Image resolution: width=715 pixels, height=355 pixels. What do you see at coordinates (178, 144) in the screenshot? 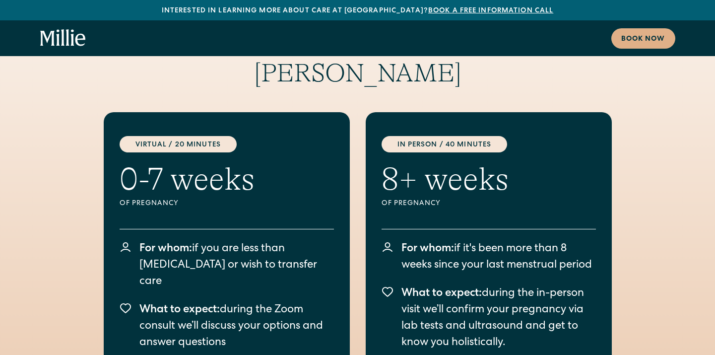
I see `div: Virtual / 20 Minutes` at bounding box center [178, 144].